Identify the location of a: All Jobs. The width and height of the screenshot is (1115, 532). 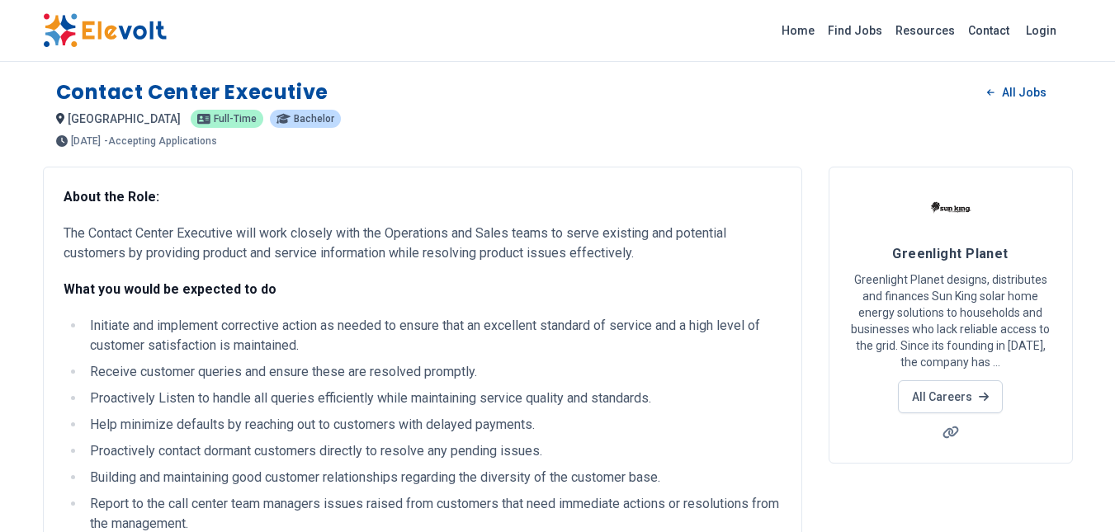
(1016, 92).